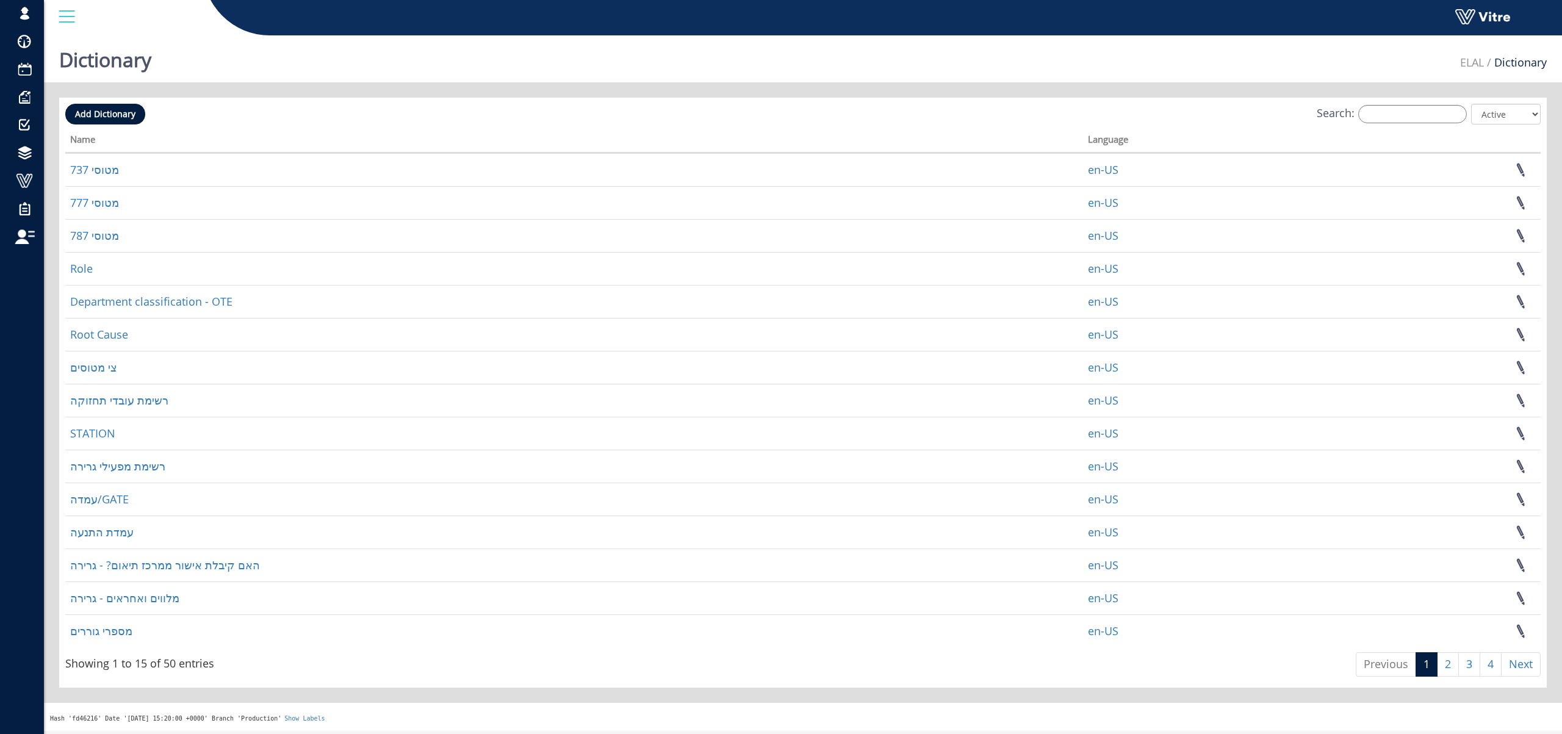 This screenshot has width=1562, height=734. I want to click on a: 2, so click(1448, 665).